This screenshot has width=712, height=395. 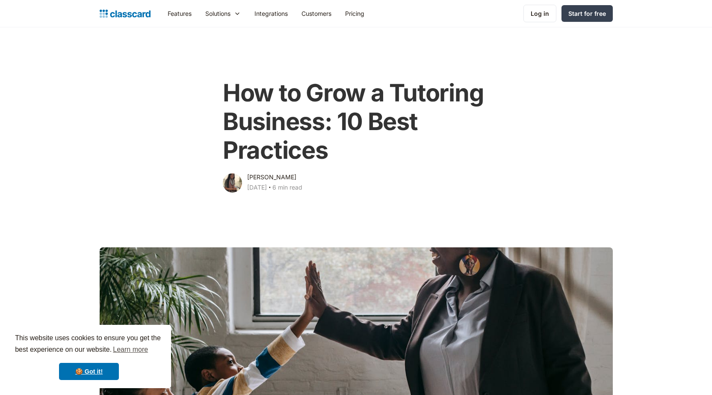 I want to click on a: Pricing, so click(x=355, y=13).